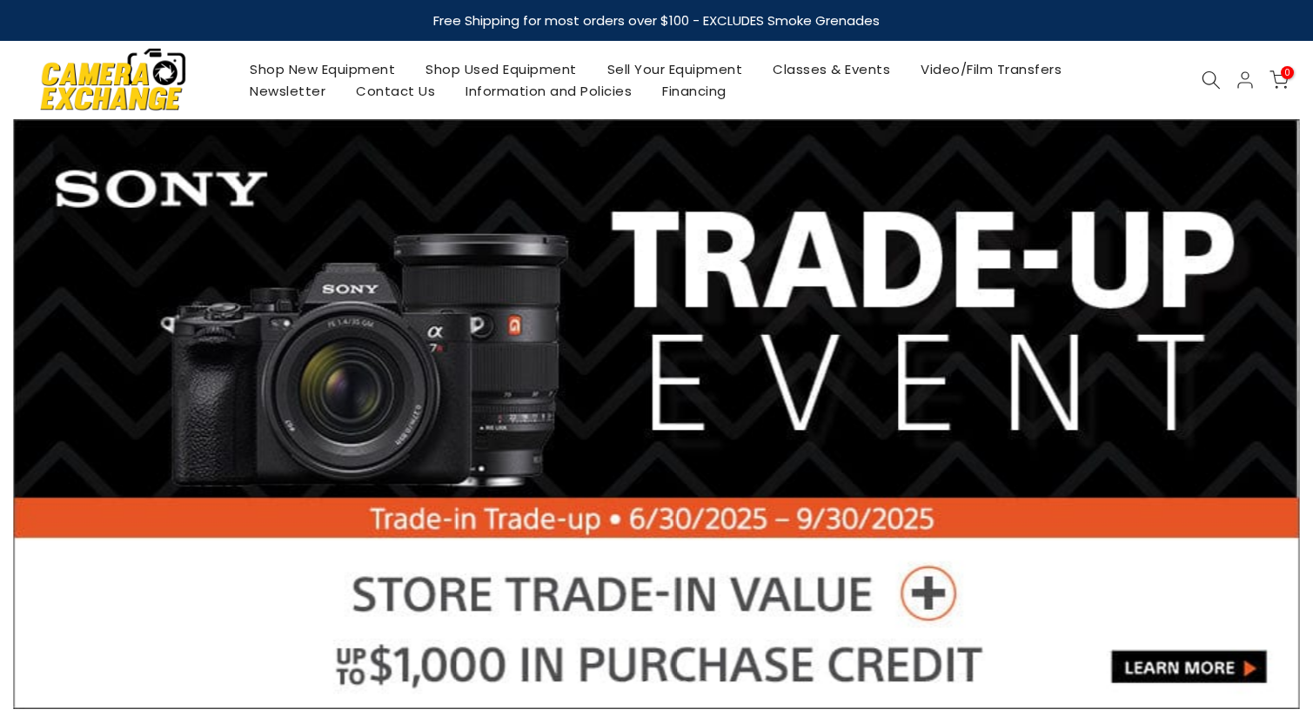  What do you see at coordinates (684, 685) in the screenshot?
I see `li: Page dot 5` at bounding box center [684, 685].